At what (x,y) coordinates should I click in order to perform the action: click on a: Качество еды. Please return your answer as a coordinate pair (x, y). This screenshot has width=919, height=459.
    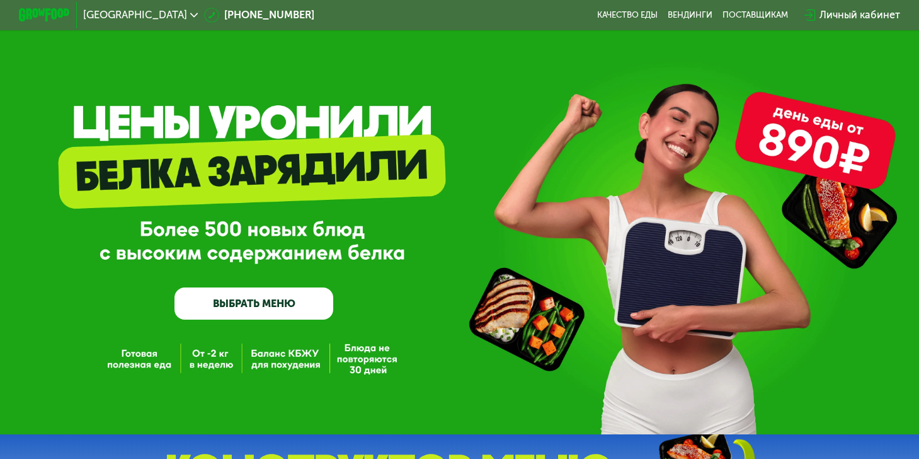
    Looking at the image, I should click on (627, 15).